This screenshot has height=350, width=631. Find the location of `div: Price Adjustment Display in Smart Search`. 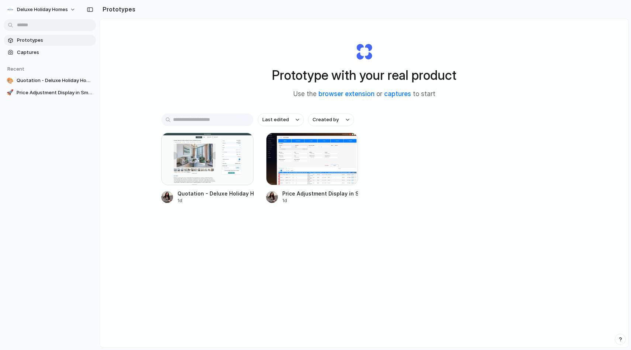

div: Price Adjustment Display in Smart Search is located at coordinates (320, 193).